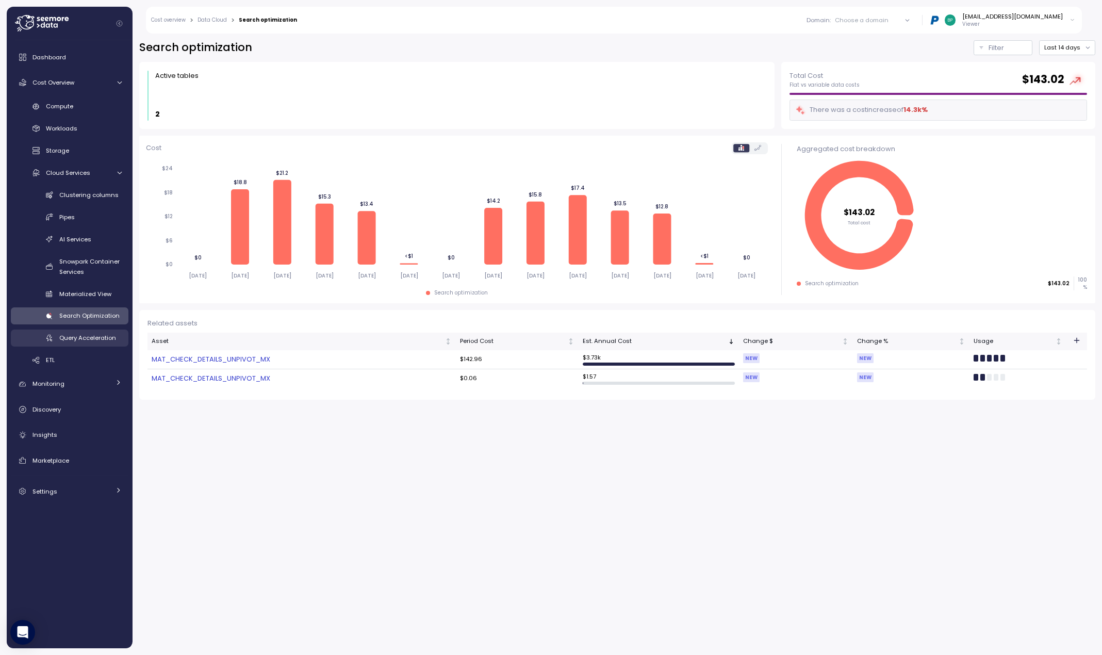 This screenshot has width=1102, height=655. Describe the element at coordinates (57, 151) in the screenshot. I see `span: Storage` at that location.